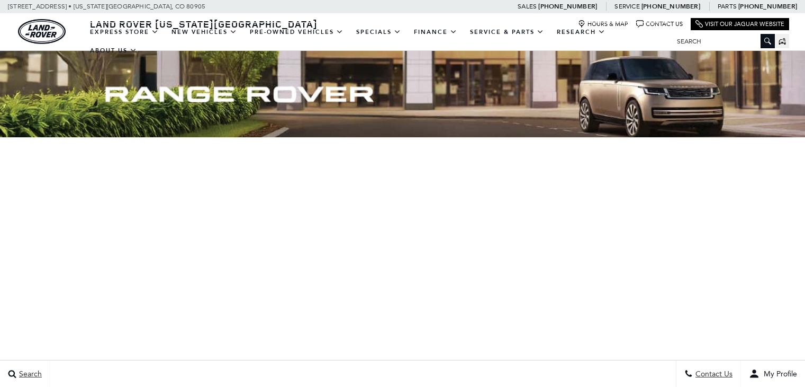  Describe the element at coordinates (713, 373) in the screenshot. I see `span: Contact Us` at that location.